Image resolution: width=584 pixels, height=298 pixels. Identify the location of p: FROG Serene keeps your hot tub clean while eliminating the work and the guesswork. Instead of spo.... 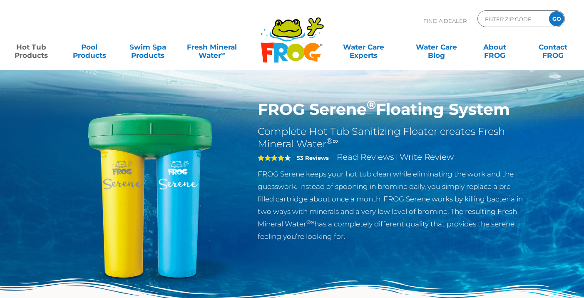
(393, 205).